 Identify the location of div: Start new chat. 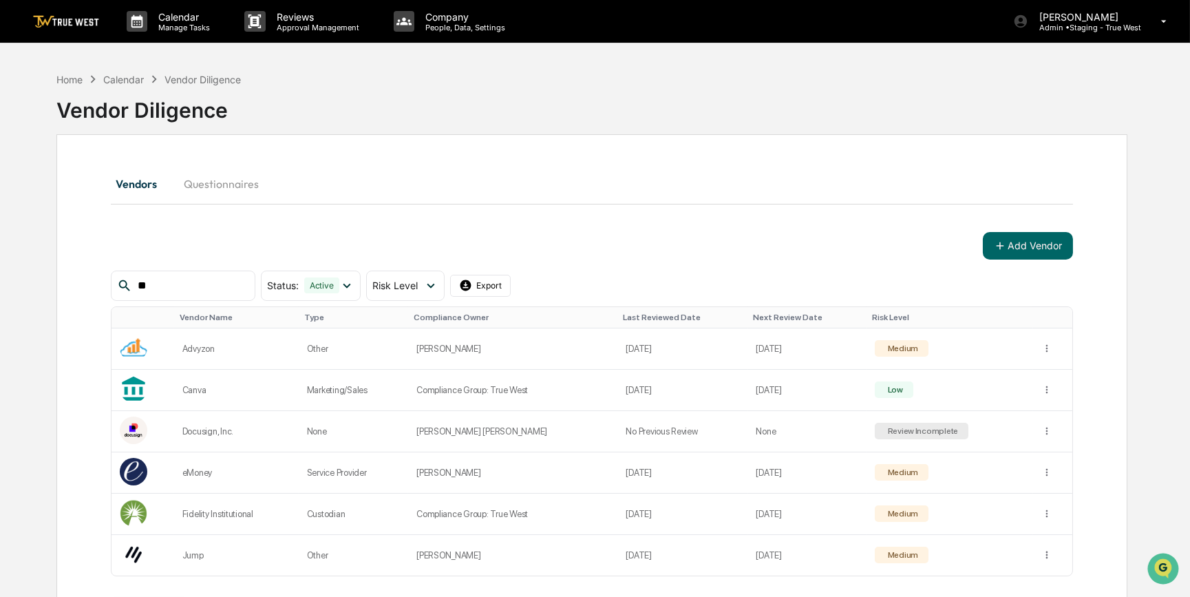
(136, 112).